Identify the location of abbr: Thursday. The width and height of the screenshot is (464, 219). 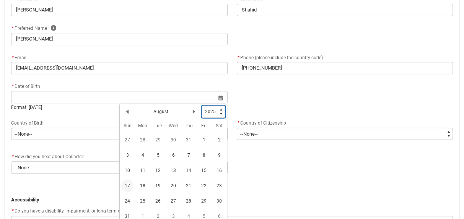
(189, 126).